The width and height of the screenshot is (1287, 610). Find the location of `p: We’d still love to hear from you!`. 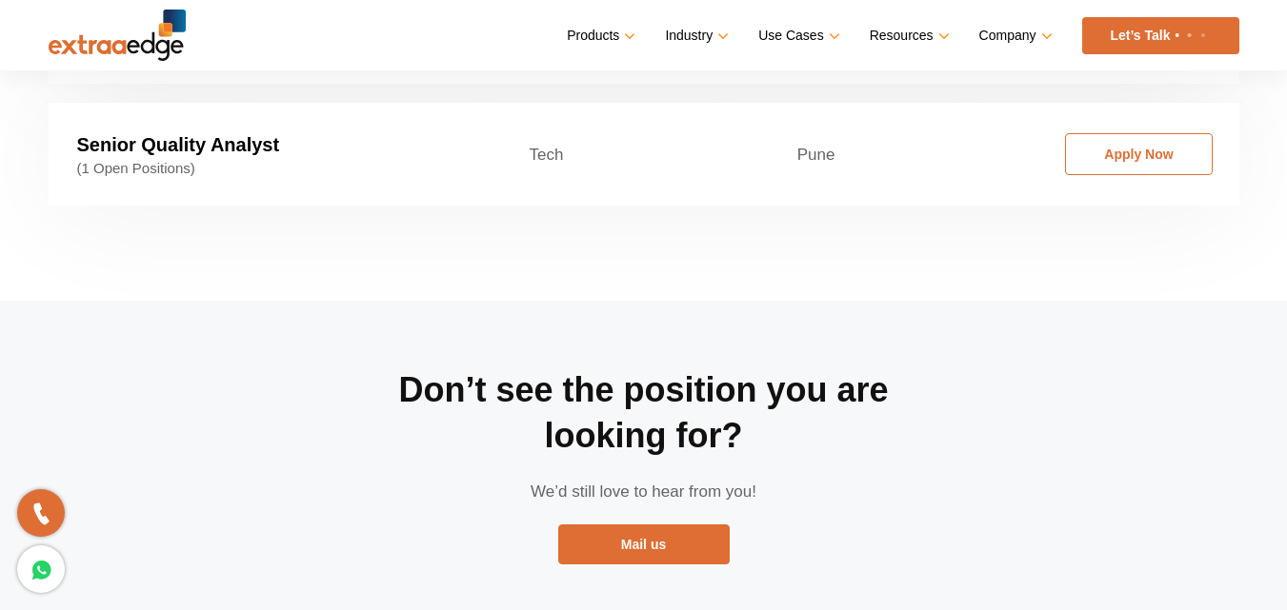

p: We’d still love to hear from you! is located at coordinates (644, 491).